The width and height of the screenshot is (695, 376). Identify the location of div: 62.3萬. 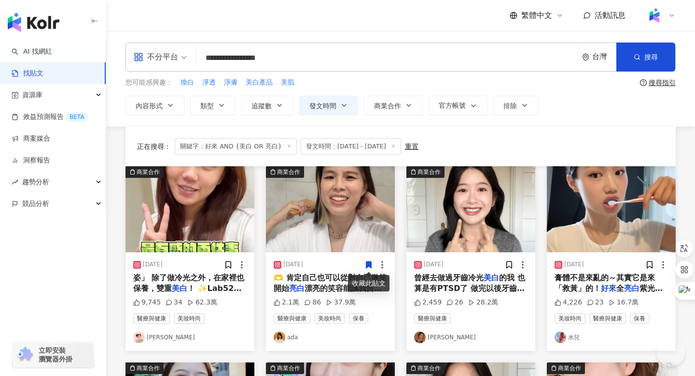
(202, 302).